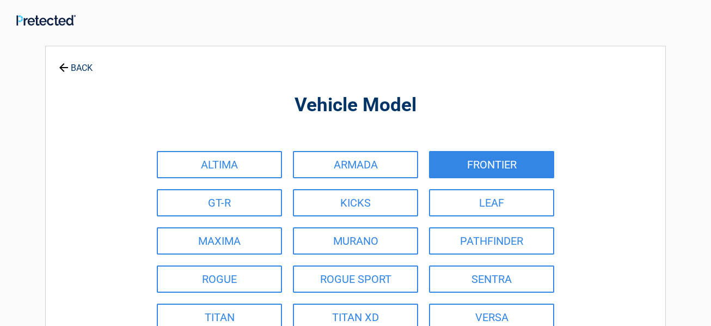 Image resolution: width=711 pixels, height=326 pixels. I want to click on a: MURANO, so click(356, 241).